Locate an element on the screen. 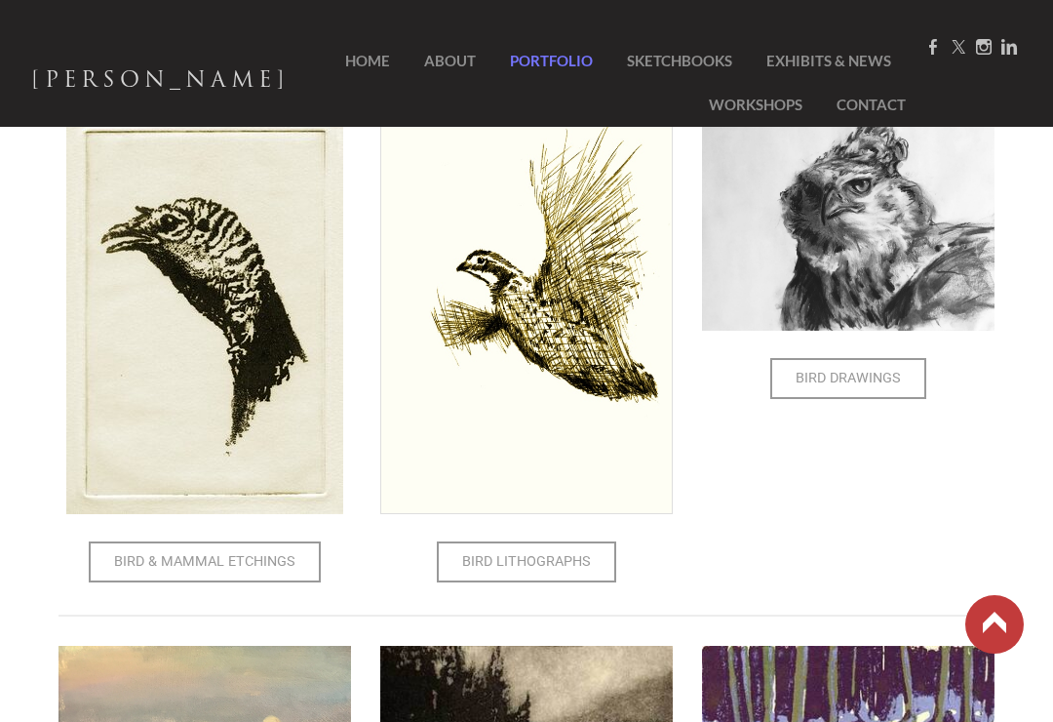 This screenshot has width=1053, height=722. a: Twitter is located at coordinates (959, 47).